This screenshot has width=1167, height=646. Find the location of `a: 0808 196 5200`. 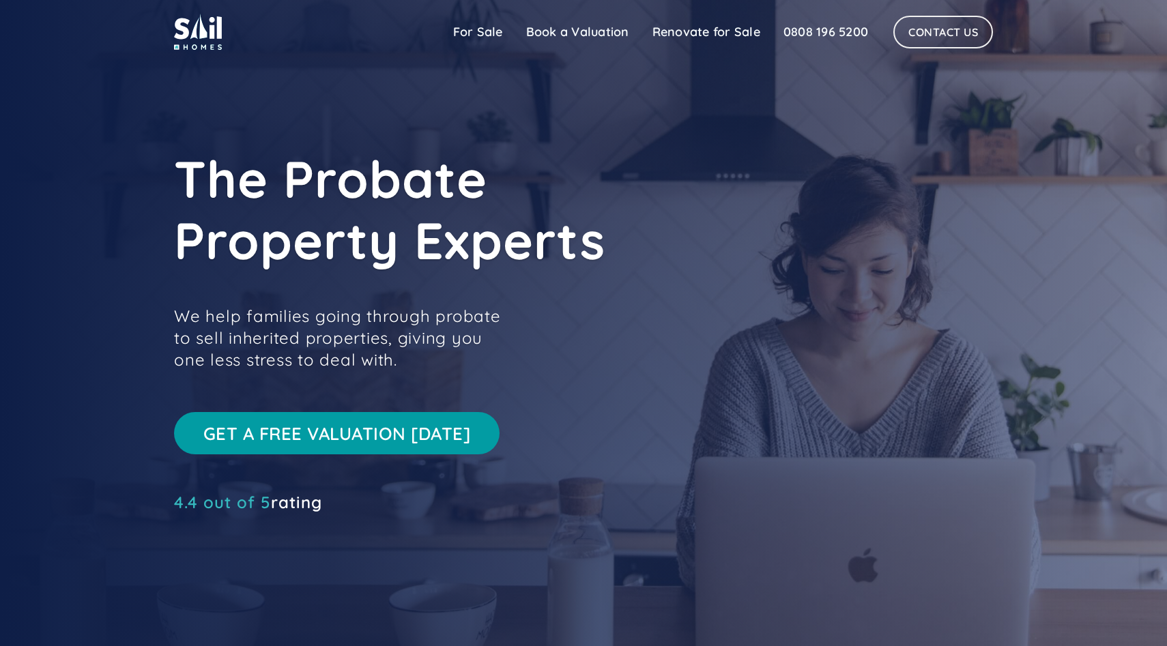

a: 0808 196 5200 is located at coordinates (826, 32).